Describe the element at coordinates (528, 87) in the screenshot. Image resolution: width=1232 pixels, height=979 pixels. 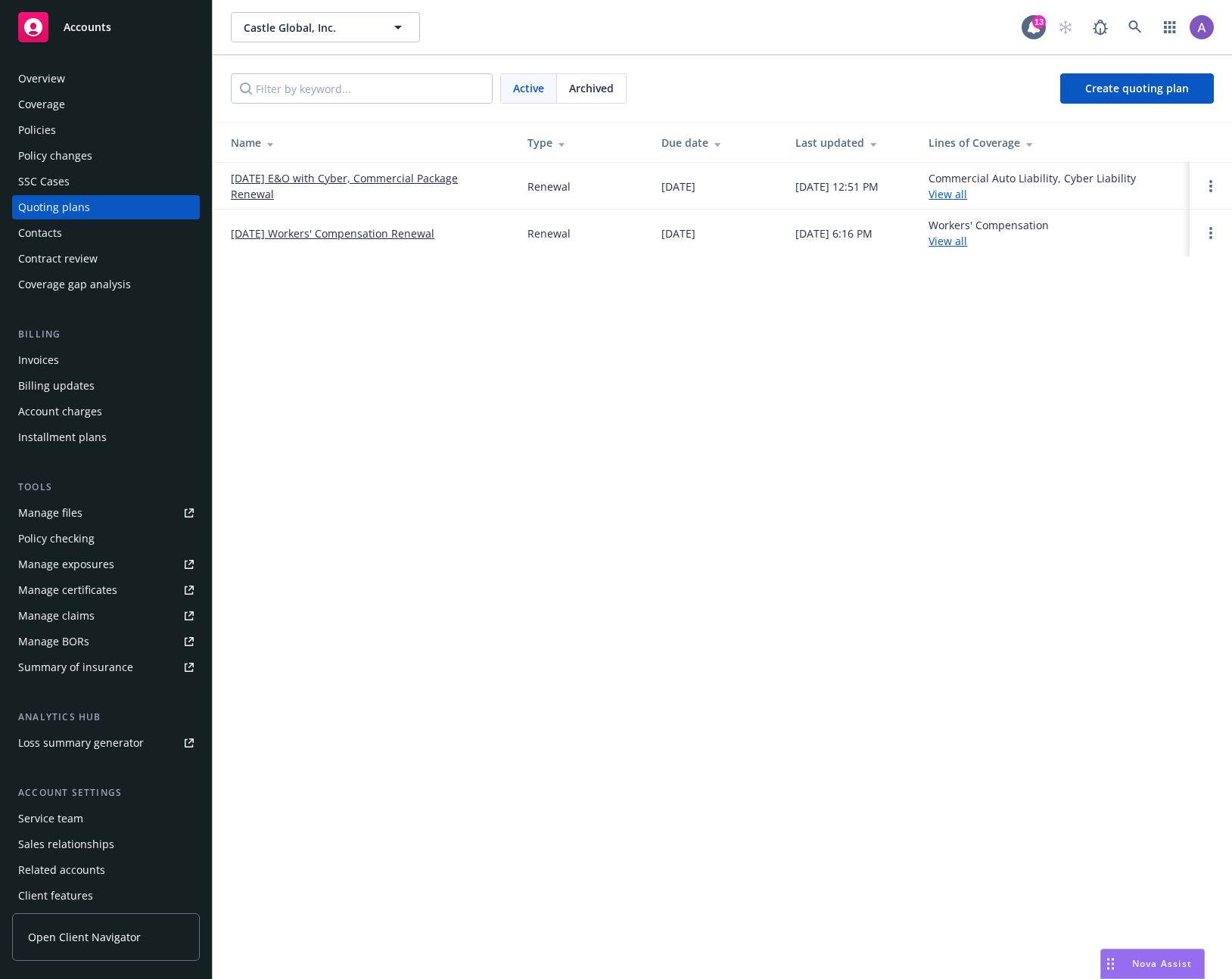
I see `span: Active` at that location.